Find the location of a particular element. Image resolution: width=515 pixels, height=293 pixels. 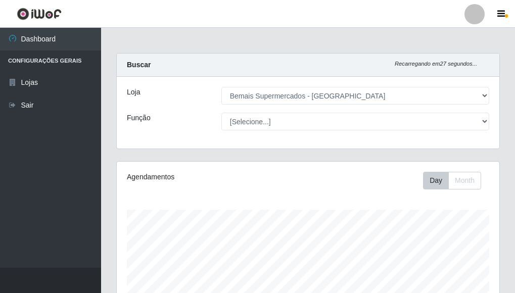

button: Month is located at coordinates (465, 181).